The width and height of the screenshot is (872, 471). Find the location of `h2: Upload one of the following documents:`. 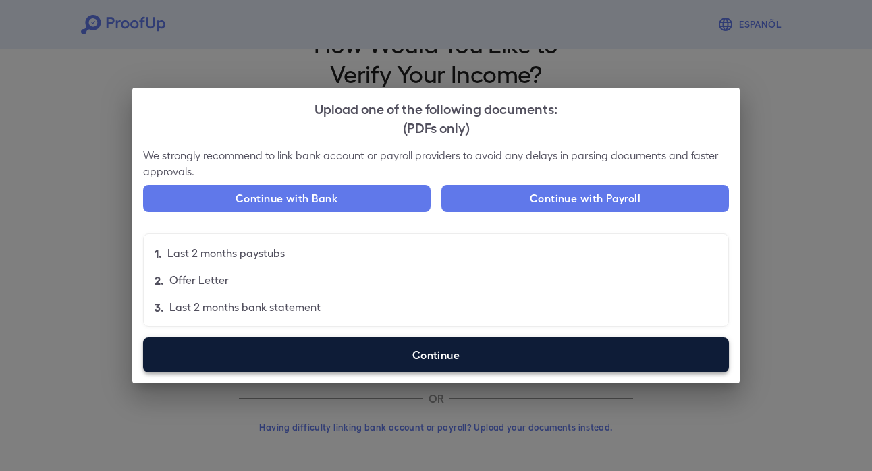

h2: Upload one of the following documents: is located at coordinates (436, 117).